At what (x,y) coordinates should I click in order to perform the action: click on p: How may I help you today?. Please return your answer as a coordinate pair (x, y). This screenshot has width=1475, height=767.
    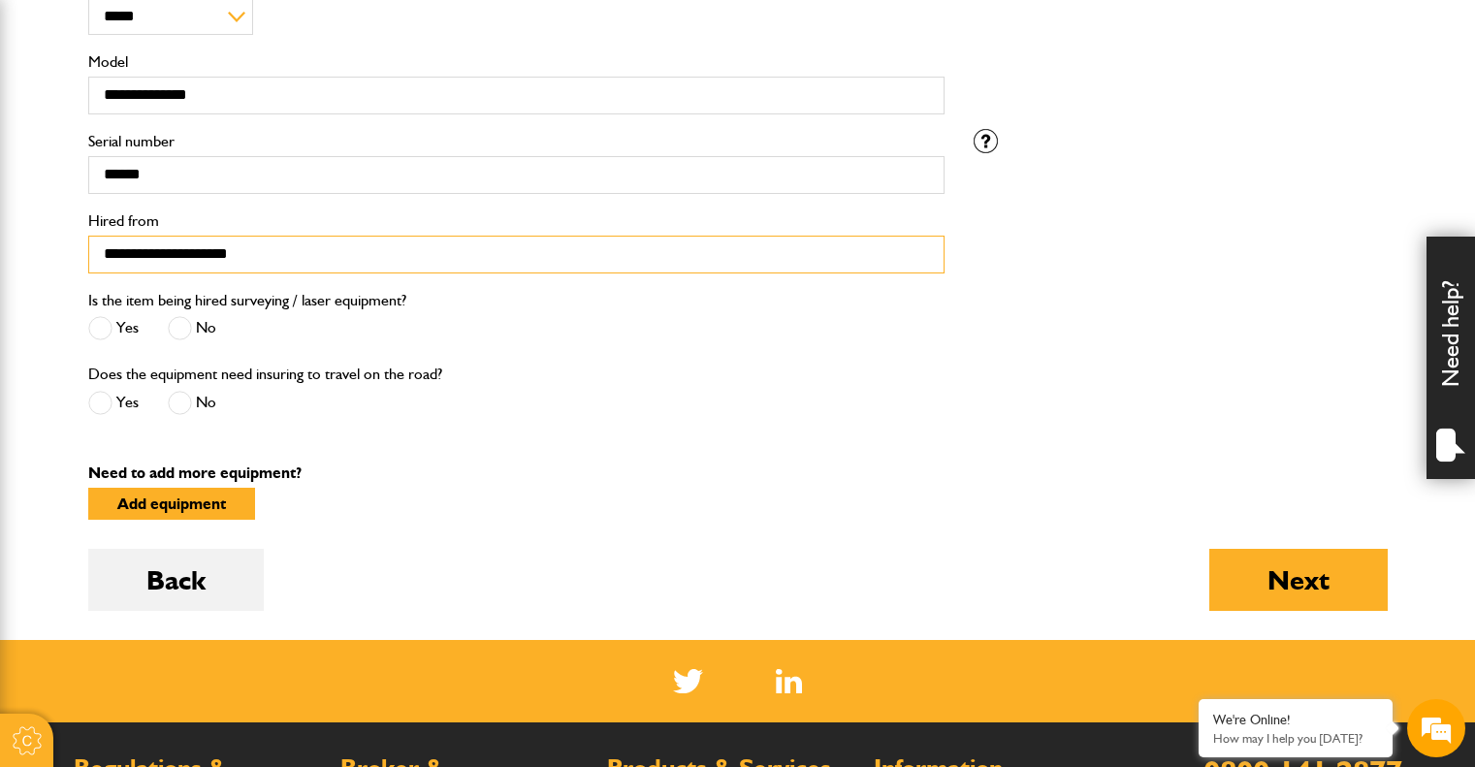
    Looking at the image, I should click on (1296, 738).